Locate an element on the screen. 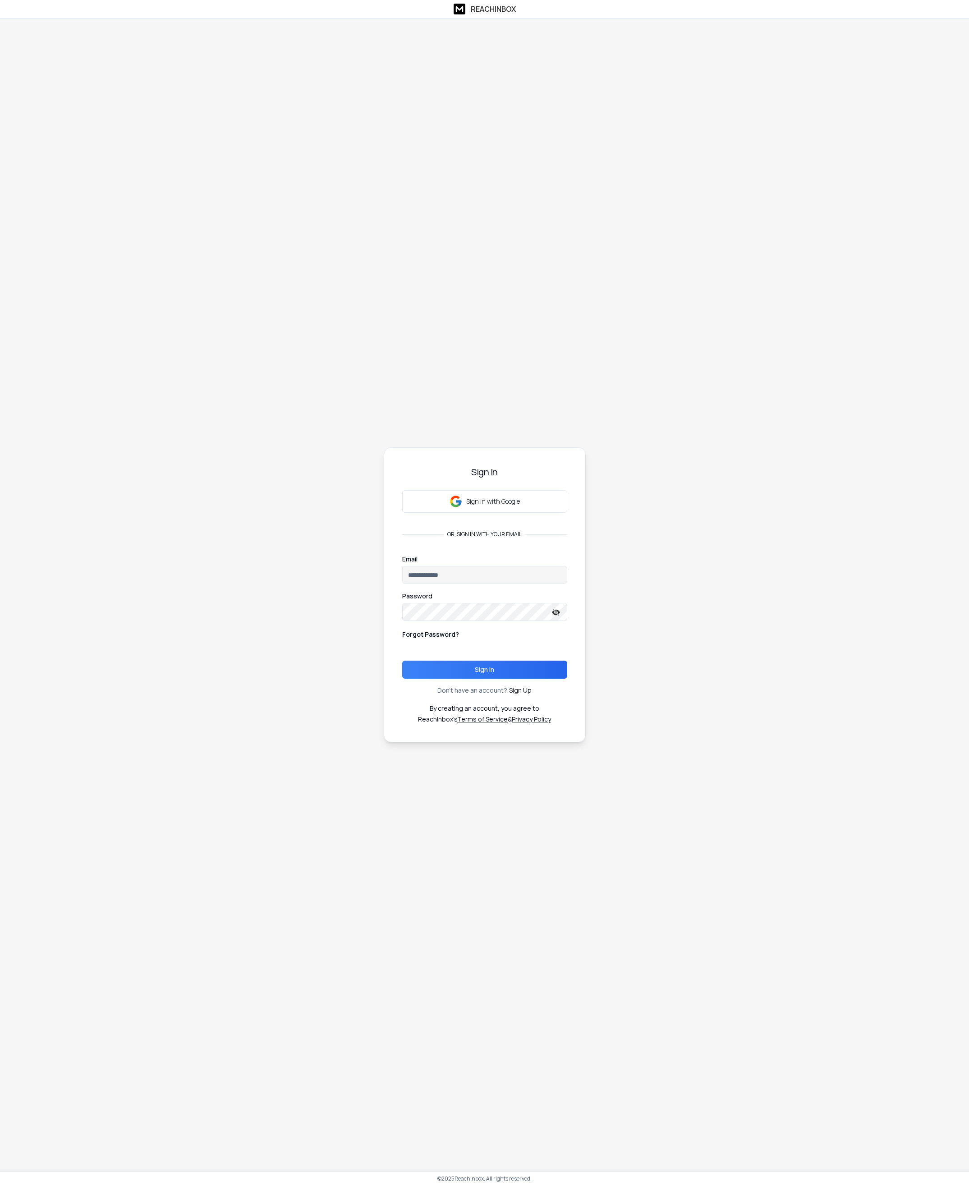 The image size is (969, 1186). a: ReachInbox is located at coordinates (485, 9).